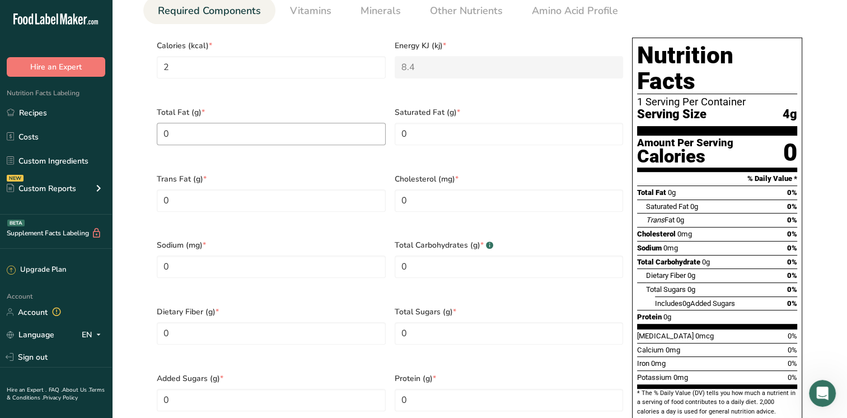 Image resolution: width=847 pixels, height=418 pixels. Describe the element at coordinates (509, 45) in the screenshot. I see `span: Energy KJ (kj)` at that location.